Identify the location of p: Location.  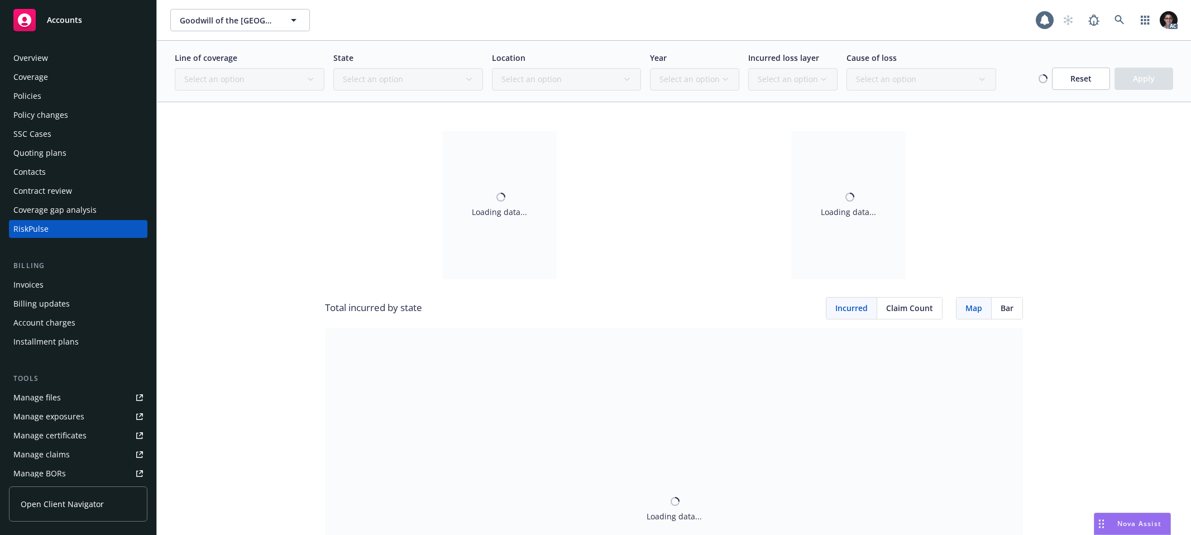
(567, 58).